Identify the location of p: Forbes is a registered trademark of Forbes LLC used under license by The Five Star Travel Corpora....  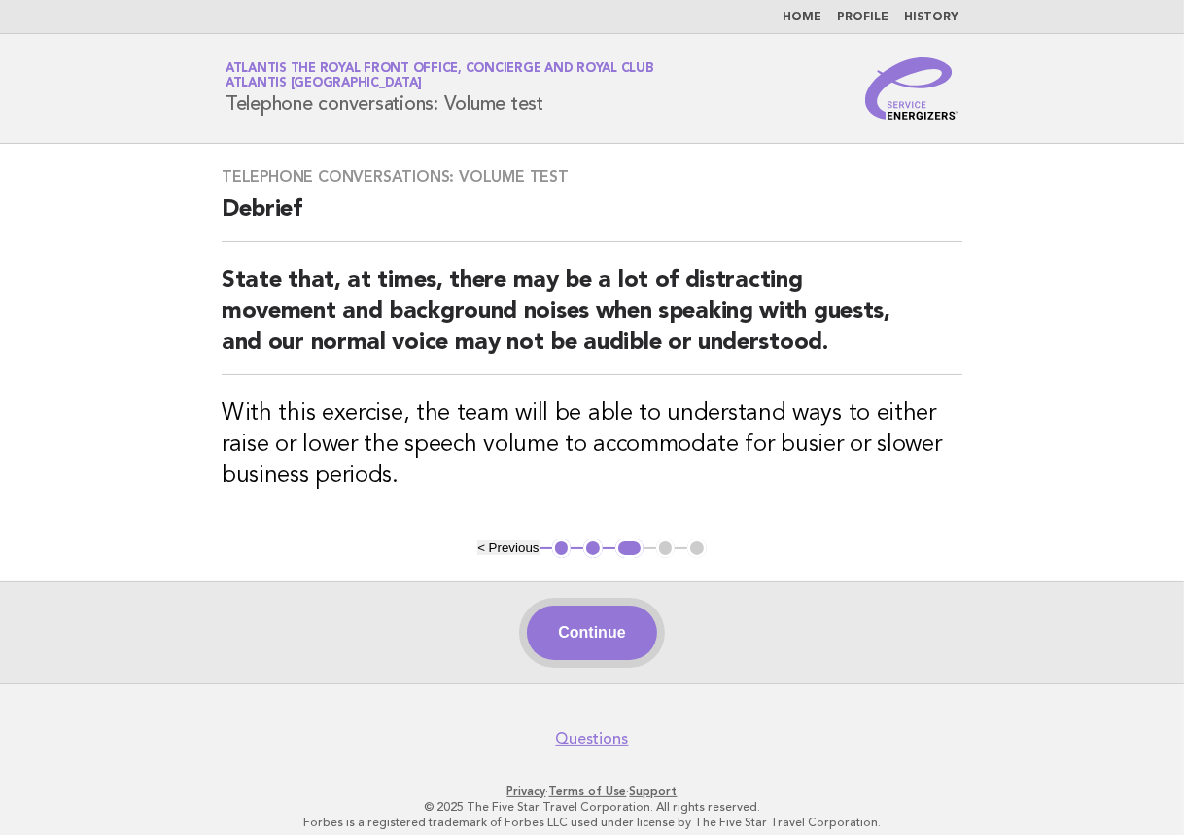
(592, 822).